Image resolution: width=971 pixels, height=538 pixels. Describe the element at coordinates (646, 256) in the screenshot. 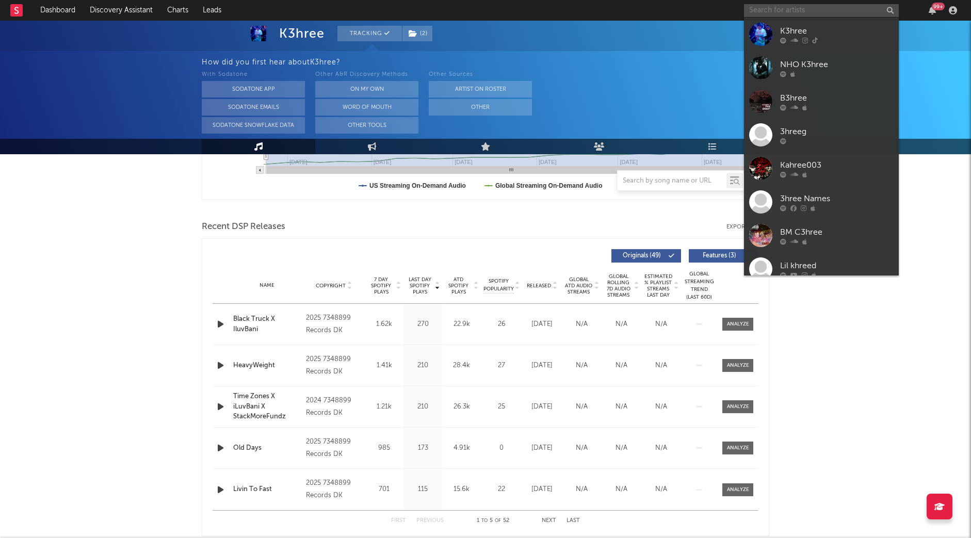

I see `button: Originals(49)` at that location.